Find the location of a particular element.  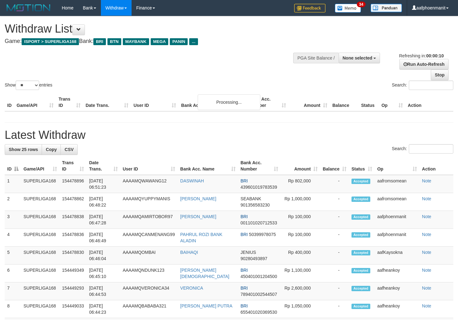

td: 7 is located at coordinates (13, 291).